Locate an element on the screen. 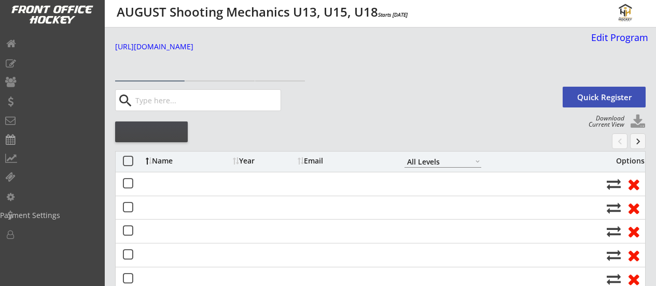  div: Name is located at coordinates (188, 161).